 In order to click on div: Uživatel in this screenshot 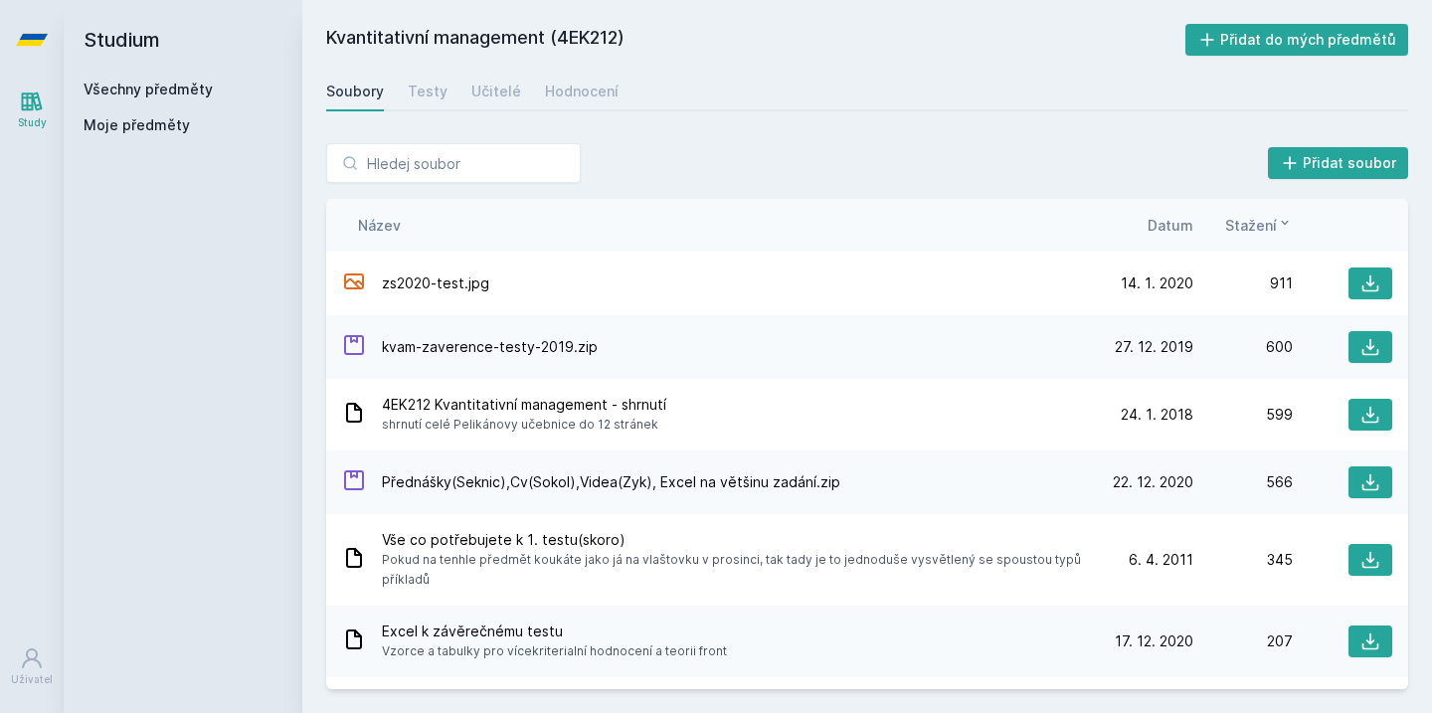, I will do `click(32, 679)`.